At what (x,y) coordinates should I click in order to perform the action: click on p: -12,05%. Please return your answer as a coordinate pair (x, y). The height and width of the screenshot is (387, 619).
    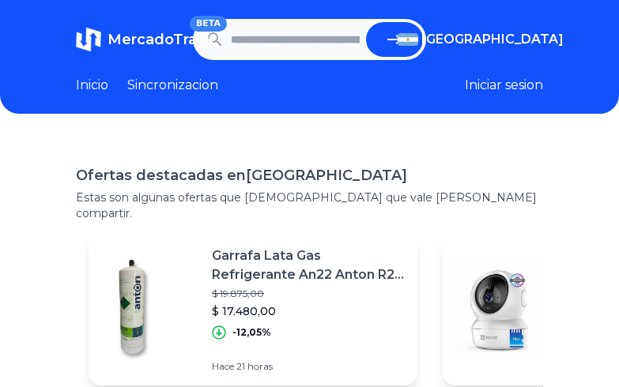
    Looking at the image, I should click on (251, 333).